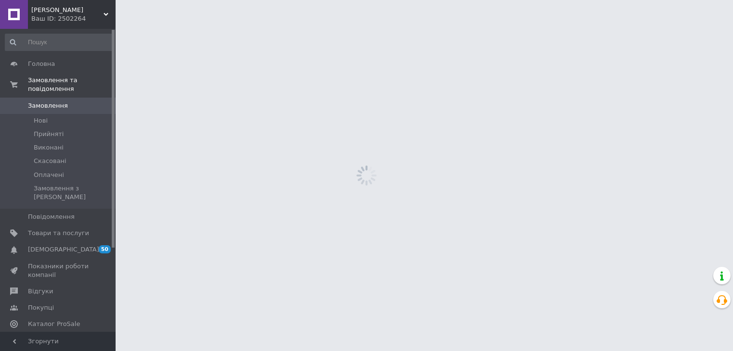 This screenshot has height=351, width=733. Describe the element at coordinates (49, 175) in the screenshot. I see `span: Оплачені` at that location.